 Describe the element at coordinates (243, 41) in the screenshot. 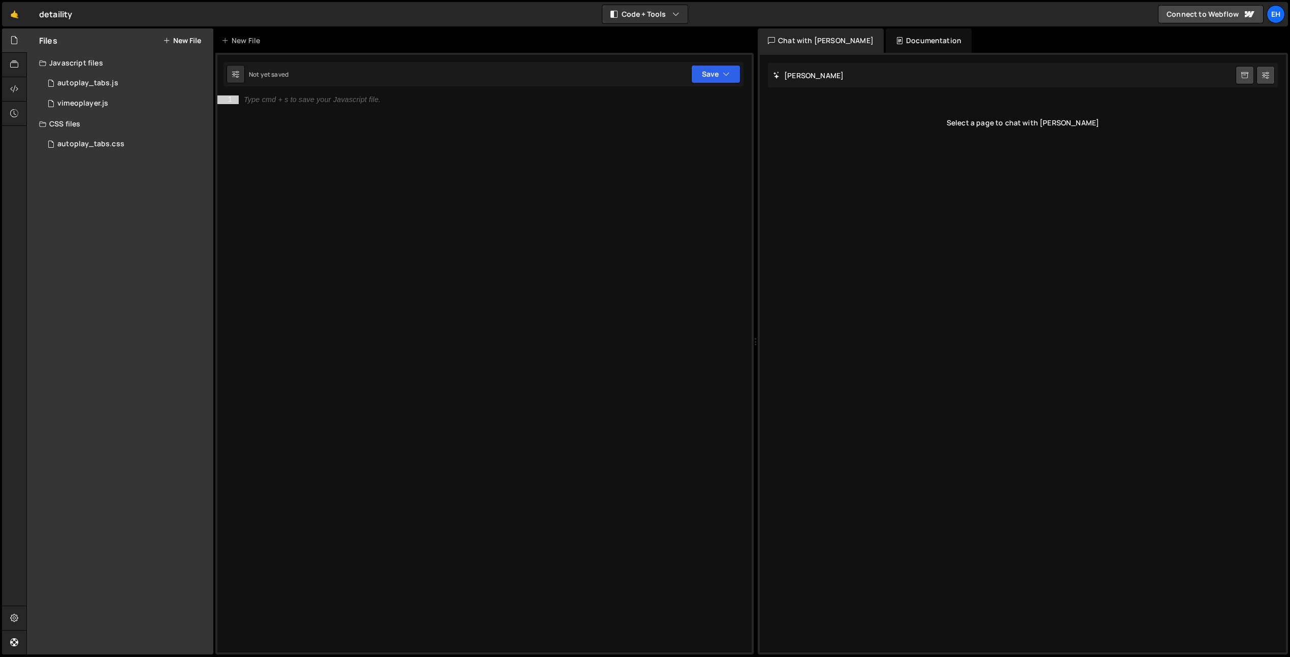

I see `div: New File` at that location.